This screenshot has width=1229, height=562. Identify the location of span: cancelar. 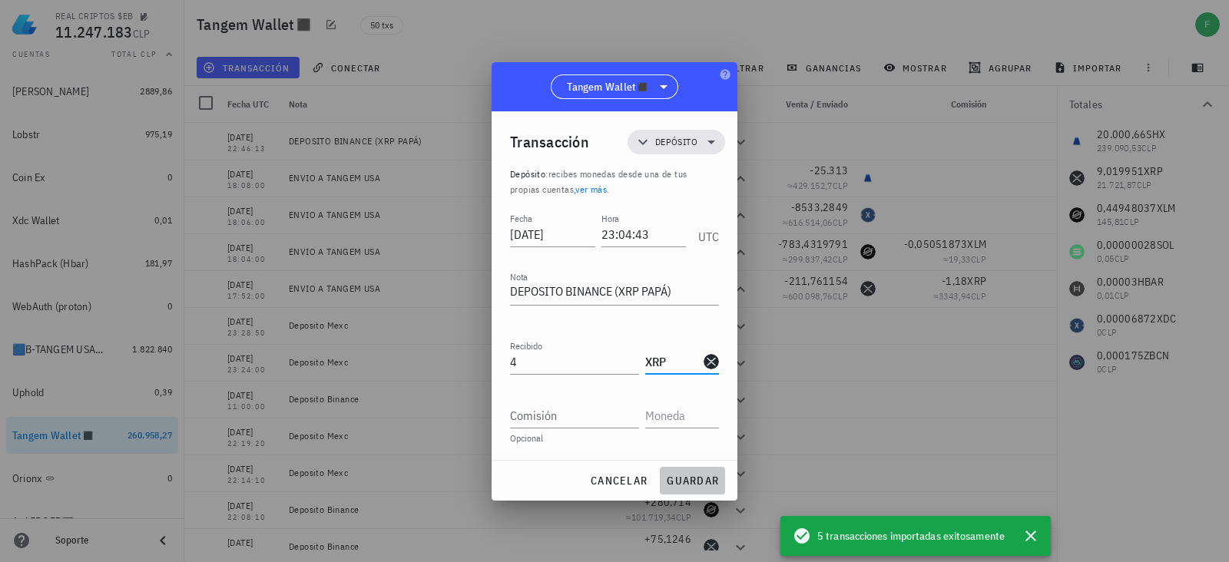
(618, 481).